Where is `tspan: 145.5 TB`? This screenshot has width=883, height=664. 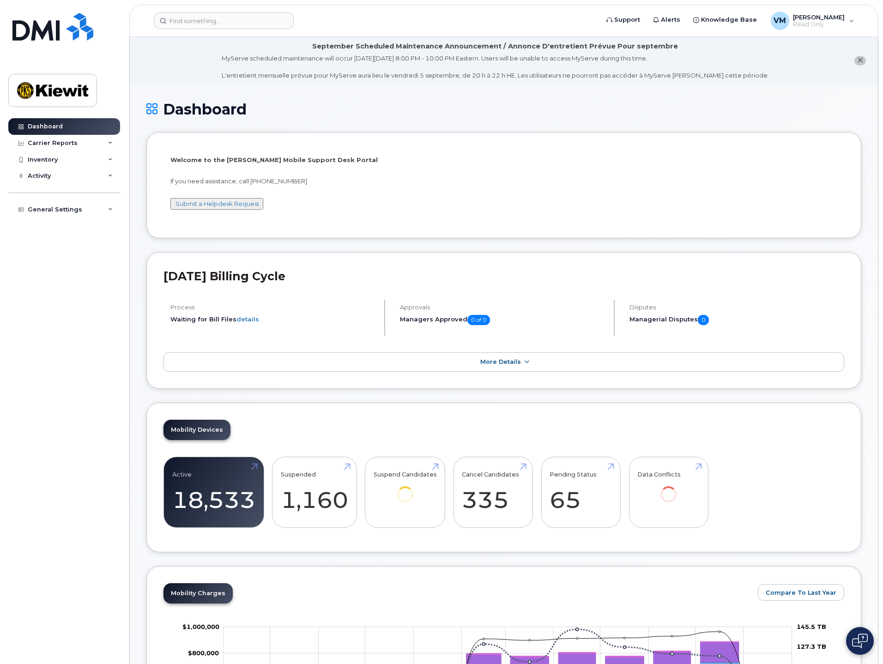
tspan: 145.5 TB is located at coordinates (811, 626).